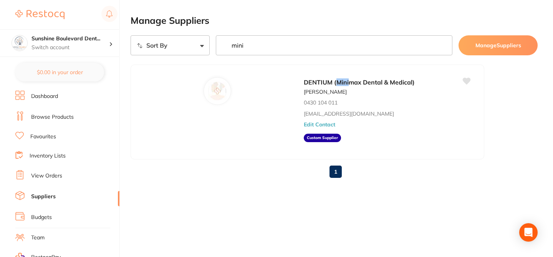 This screenshot has width=553, height=257. What do you see at coordinates (40, 15) in the screenshot?
I see `img: Restocq Logo` at bounding box center [40, 15].